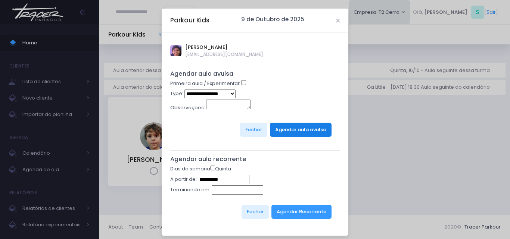  What do you see at coordinates (177, 94) in the screenshot?
I see `label: Type:` at bounding box center [177, 94].